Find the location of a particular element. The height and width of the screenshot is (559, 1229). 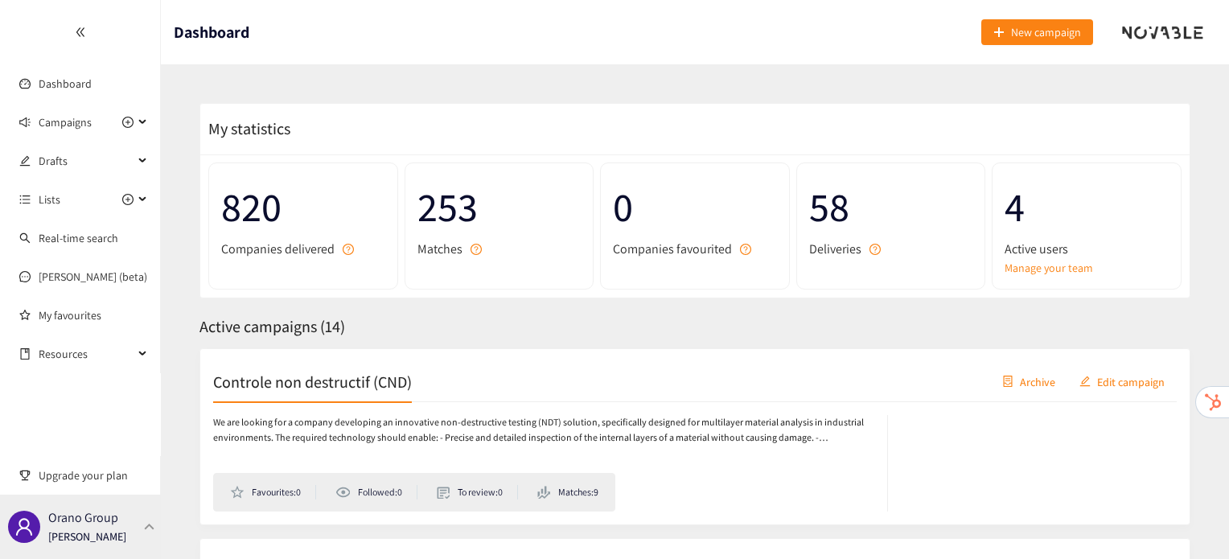

span: Upgrade your plan is located at coordinates (93, 475).